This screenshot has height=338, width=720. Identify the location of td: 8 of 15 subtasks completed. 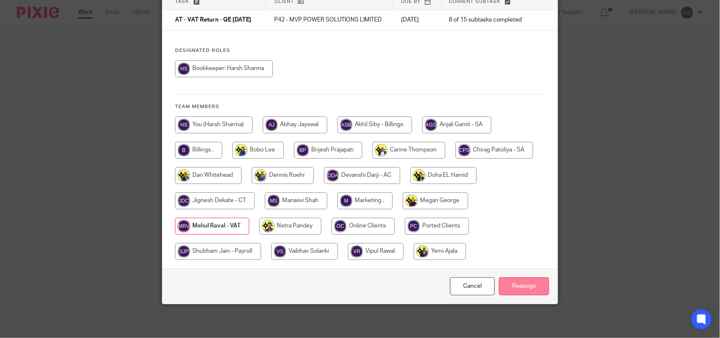
(486, 20).